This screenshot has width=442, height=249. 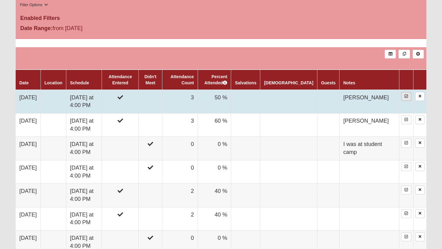 What do you see at coordinates (79, 83) in the screenshot?
I see `a: Schedule` at bounding box center [79, 83].